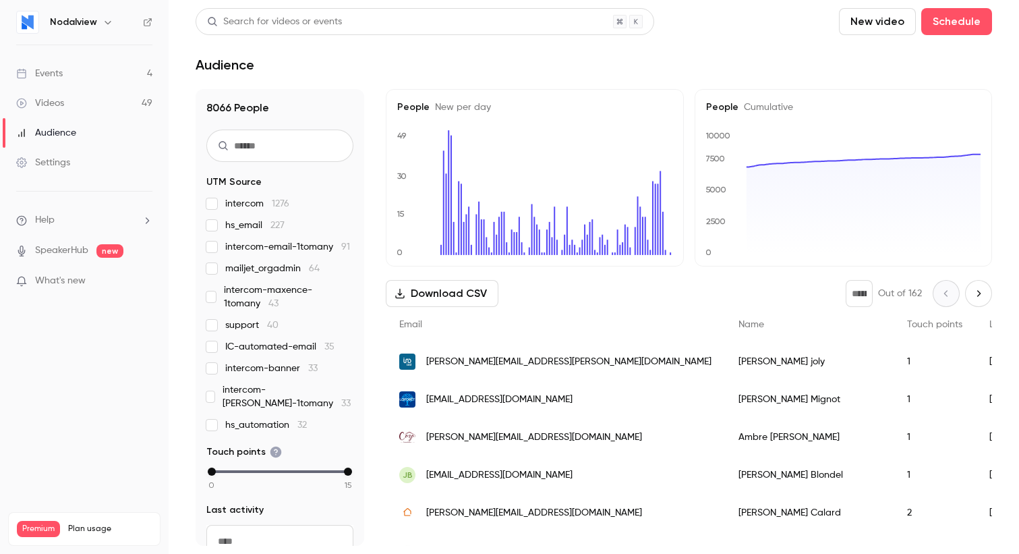  Describe the element at coordinates (289, 297) in the screenshot. I see `span: intercom-maxence-1tomany` at that location.